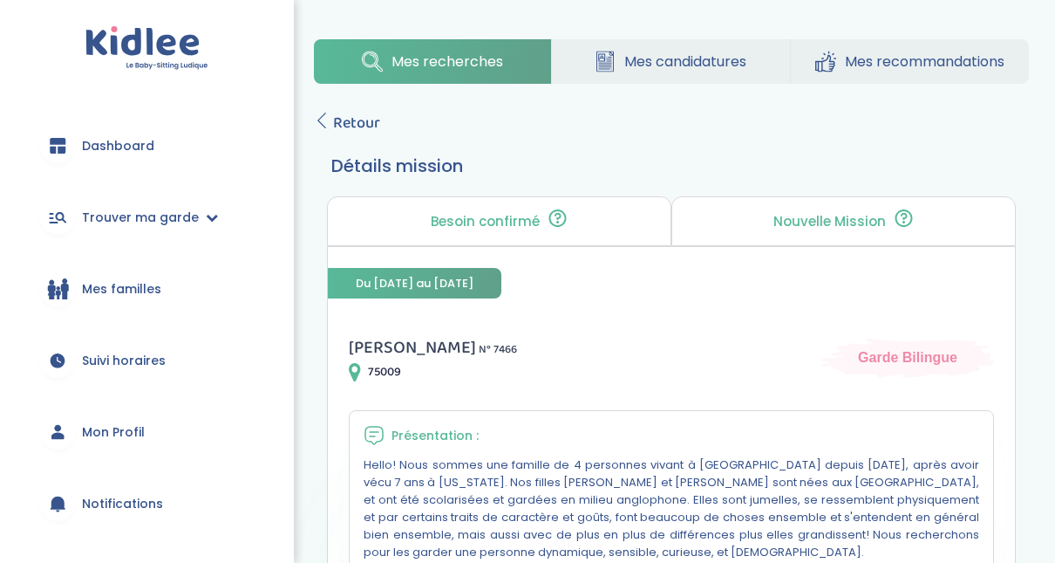  I want to click on a: Mes familles, so click(147, 289).